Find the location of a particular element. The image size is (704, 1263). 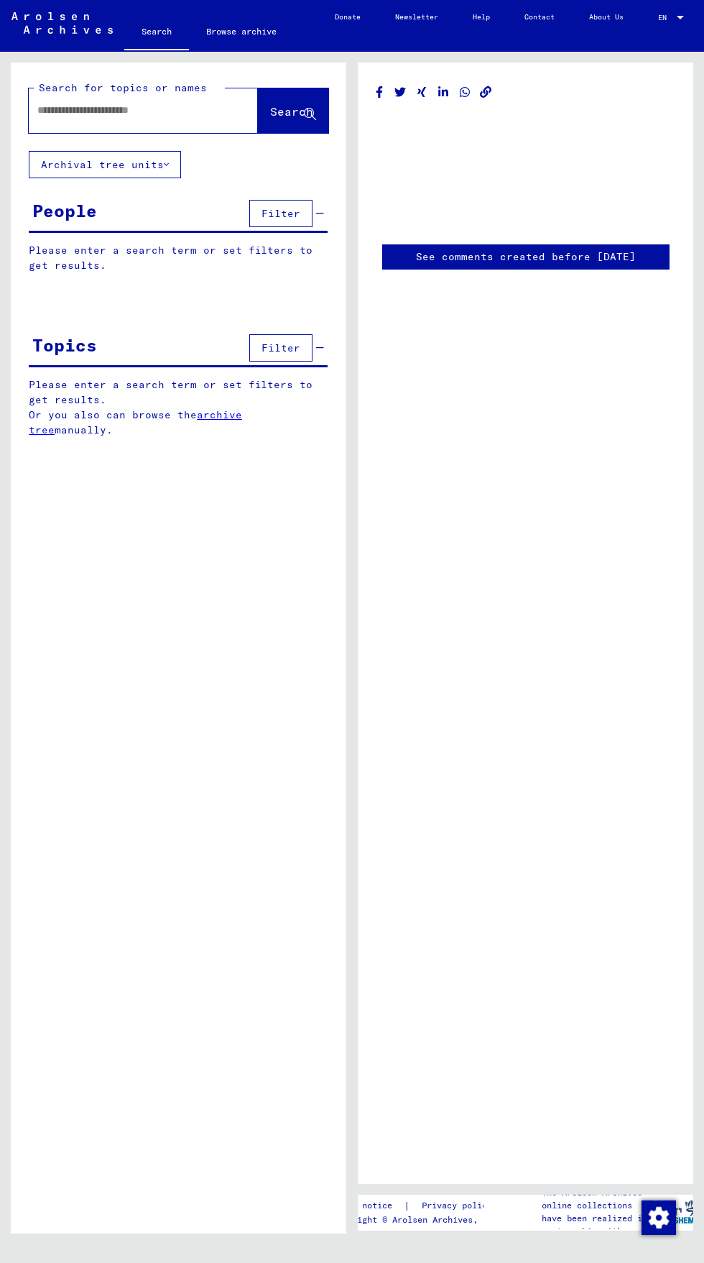

a: Legal notice is located at coordinates (368, 1205).